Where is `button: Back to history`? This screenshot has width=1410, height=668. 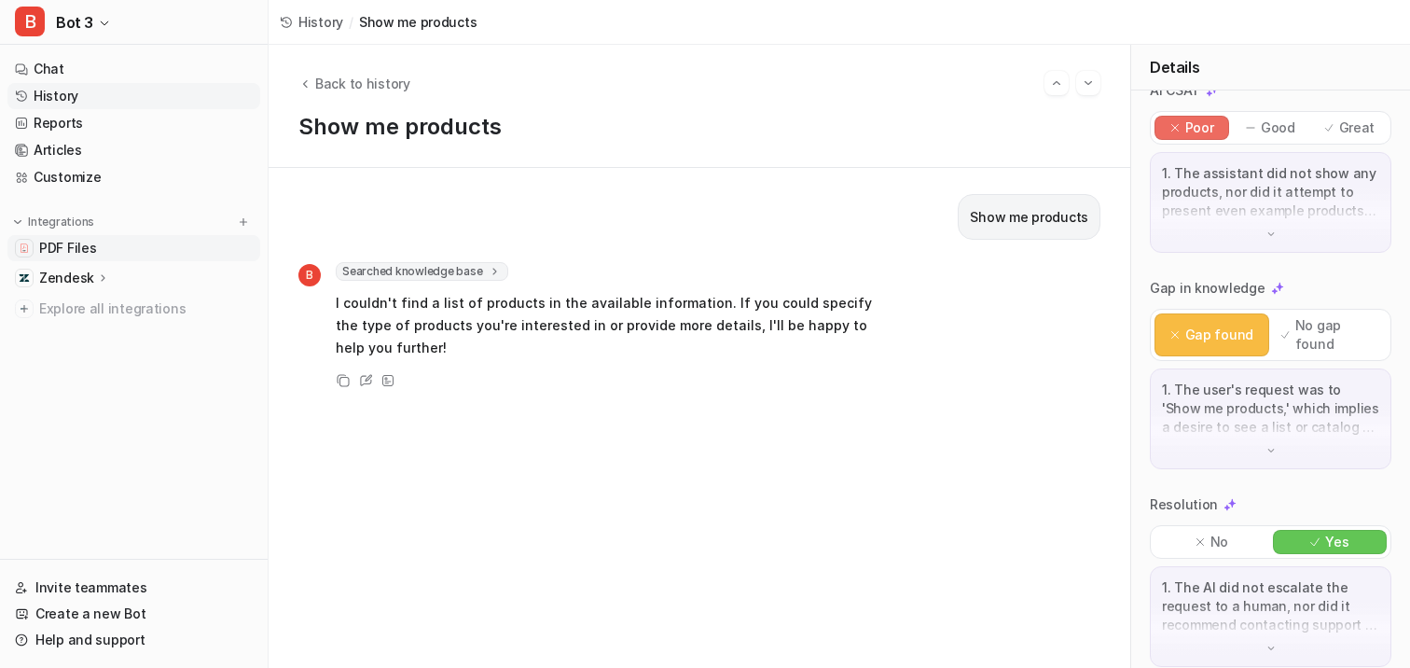 button: Back to history is located at coordinates (354, 83).